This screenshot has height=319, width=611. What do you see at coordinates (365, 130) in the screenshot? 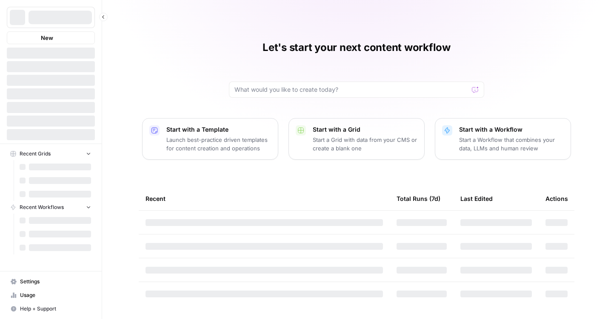
I see `p: Start with a Grid` at bounding box center [365, 130].